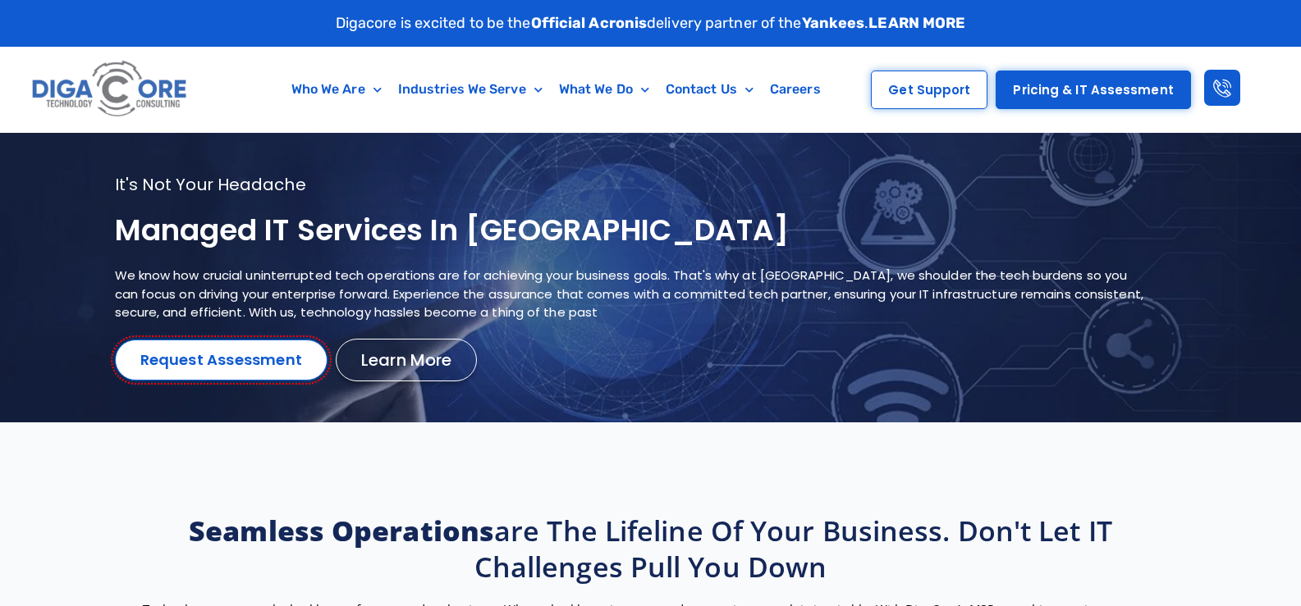  I want to click on p: It's not your headache, so click(630, 185).